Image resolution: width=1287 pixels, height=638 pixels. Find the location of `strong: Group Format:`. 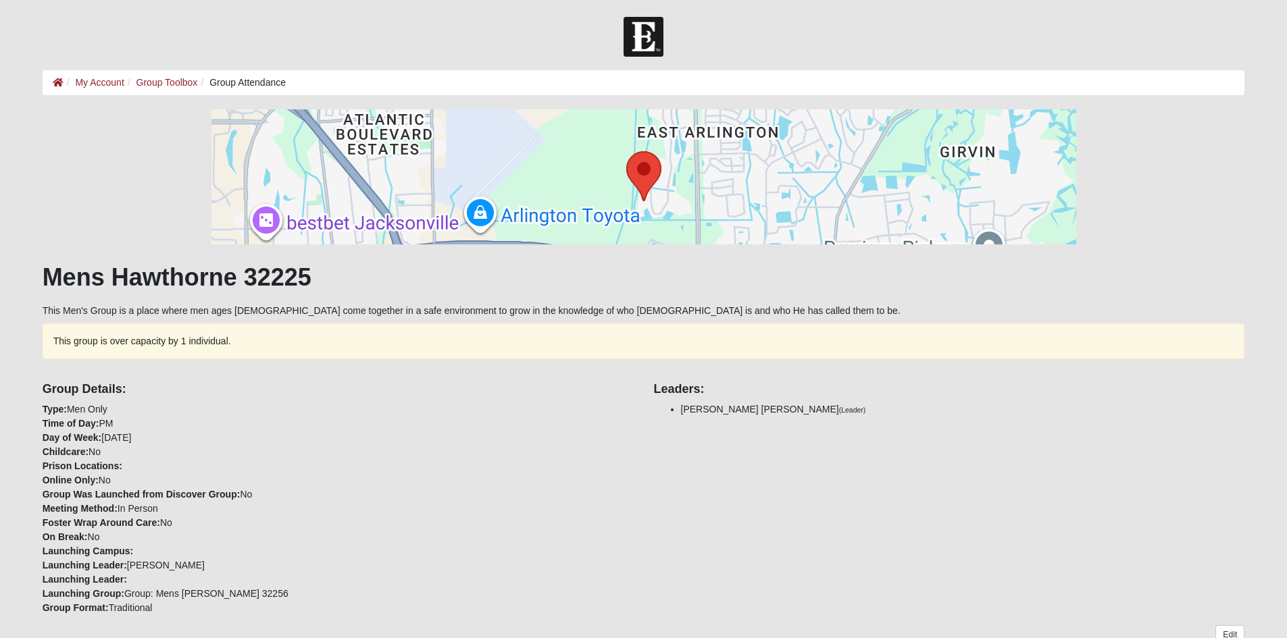

strong: Group Format: is located at coordinates (76, 608).